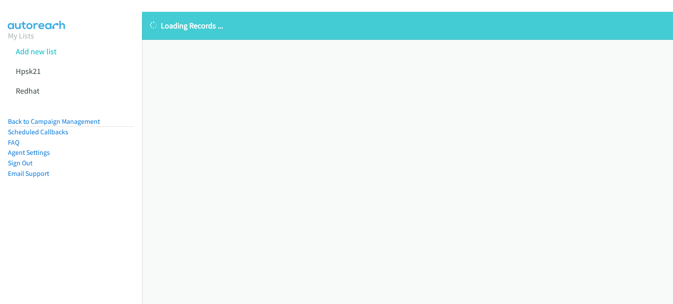  Describe the element at coordinates (36, 51) in the screenshot. I see `a: Add new list` at that location.